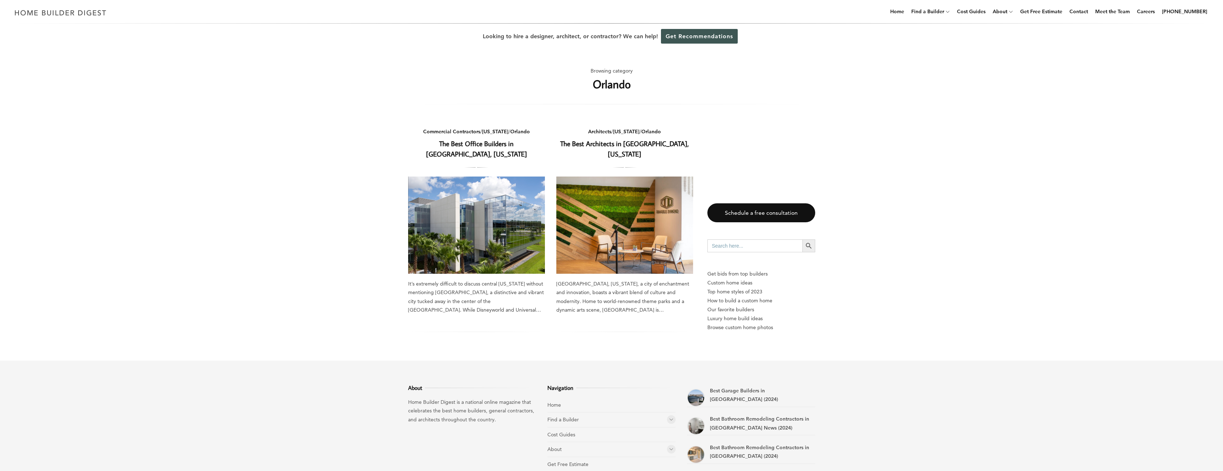 The image size is (1223, 471). Describe the element at coordinates (809, 246) in the screenshot. I see `svg: Search` at that location.